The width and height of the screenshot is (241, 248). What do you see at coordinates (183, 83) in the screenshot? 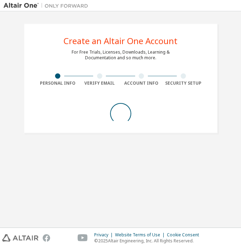
I see `div: Security Setup` at bounding box center [183, 83].